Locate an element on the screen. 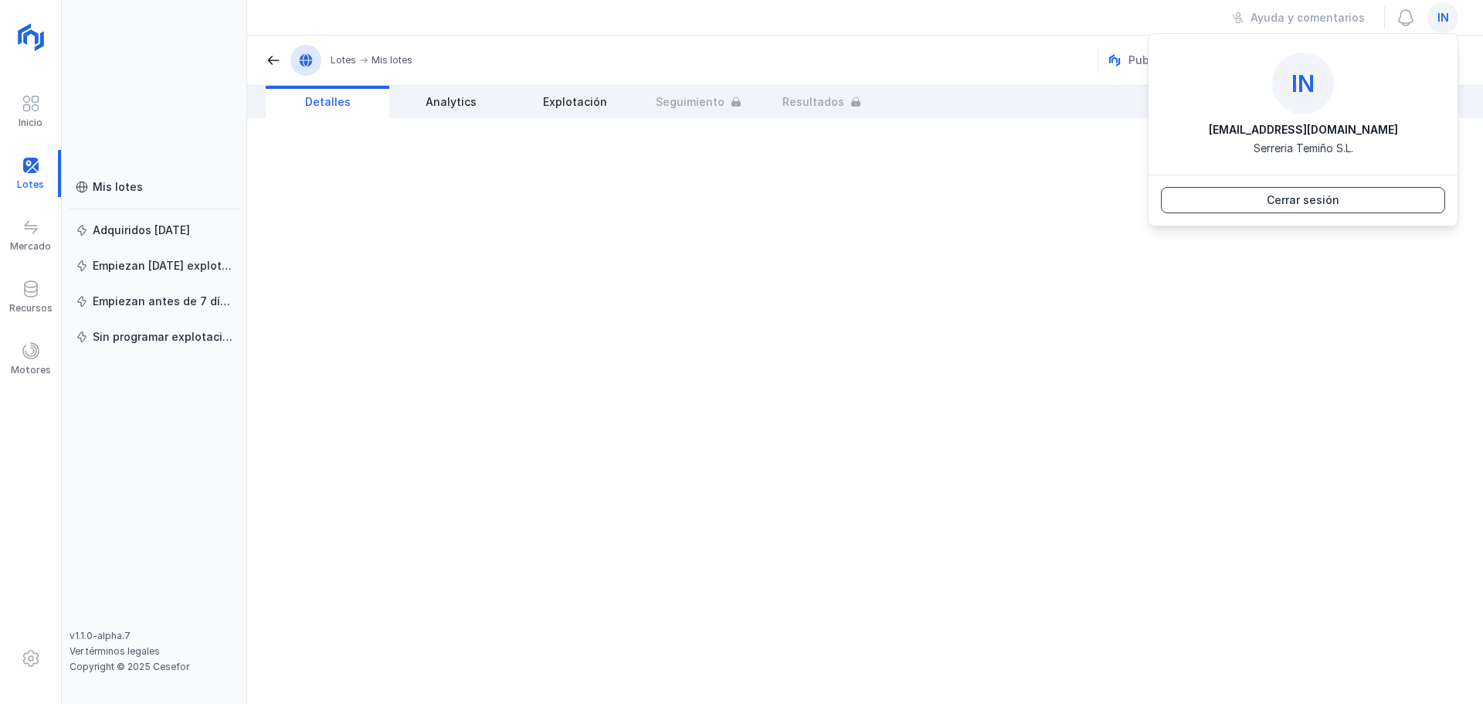 The width and height of the screenshot is (1483, 704). div: Cerrar sesión is located at coordinates (1303, 200).